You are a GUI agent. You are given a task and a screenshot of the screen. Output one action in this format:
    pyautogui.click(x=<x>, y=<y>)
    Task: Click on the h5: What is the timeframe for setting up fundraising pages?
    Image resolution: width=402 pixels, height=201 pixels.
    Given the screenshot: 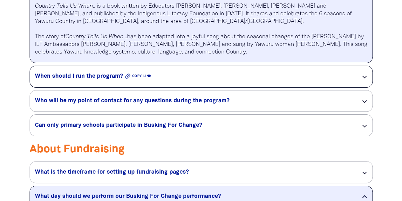 What is the action you would take?
    pyautogui.click(x=193, y=172)
    